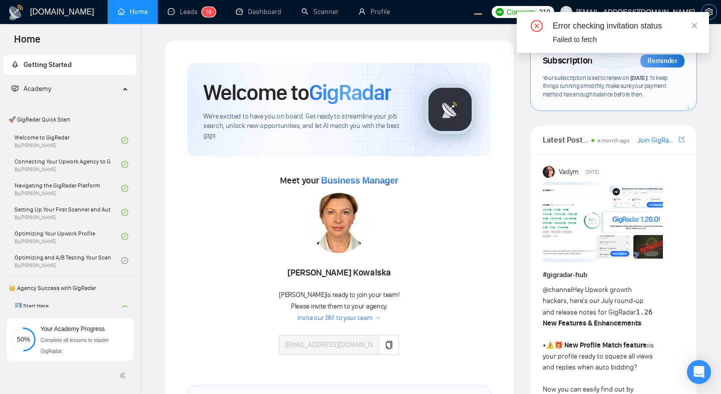 This screenshot has height=394, width=721. Describe the element at coordinates (339, 181) in the screenshot. I see `span: Meet your` at that location.